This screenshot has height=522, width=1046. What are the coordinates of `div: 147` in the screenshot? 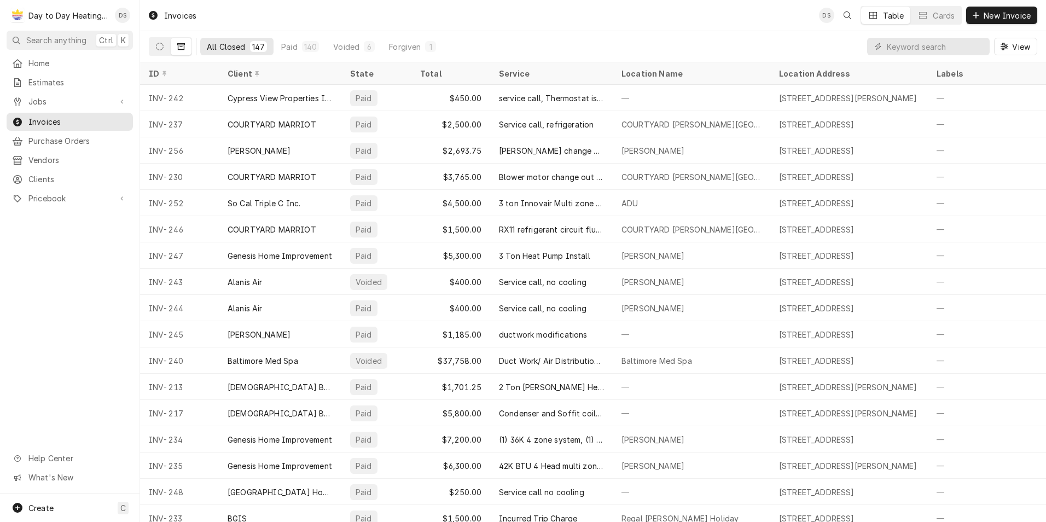 It's located at (258, 47).